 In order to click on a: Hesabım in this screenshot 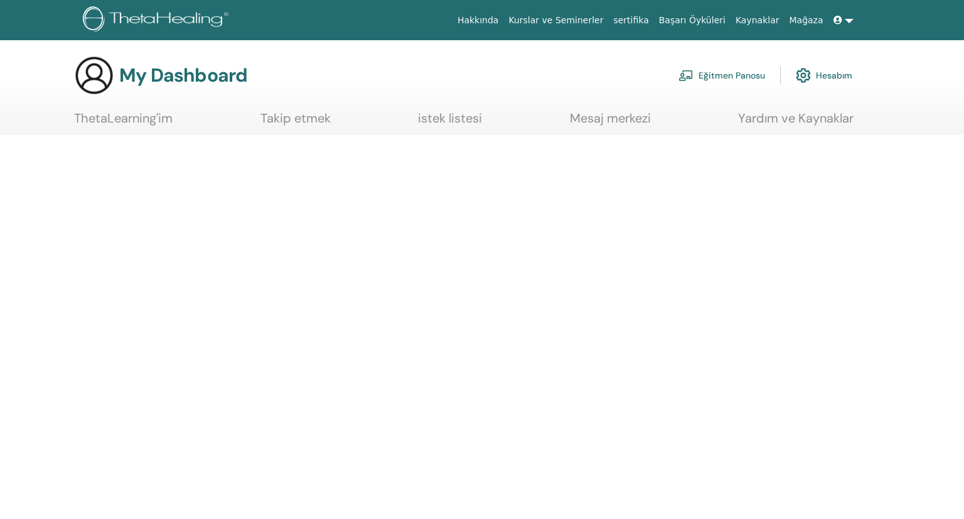, I will do `click(824, 75)`.